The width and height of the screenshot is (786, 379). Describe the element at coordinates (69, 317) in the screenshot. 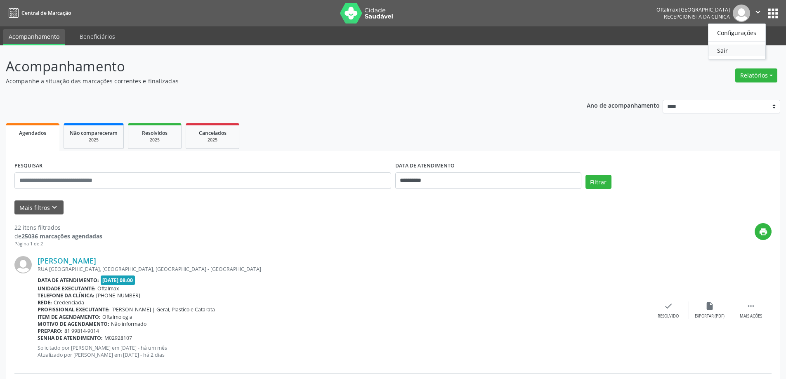

I see `b: Item de agendamento:` at that location.